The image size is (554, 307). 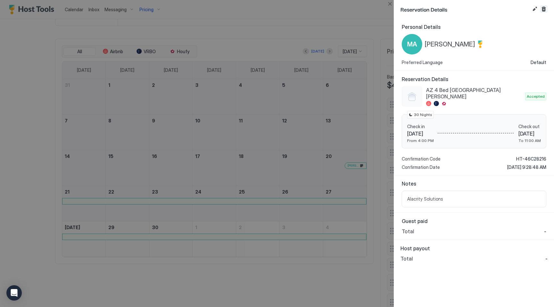 What do you see at coordinates (420, 140) in the screenshot?
I see `span: From 4:00 PM` at bounding box center [420, 140].